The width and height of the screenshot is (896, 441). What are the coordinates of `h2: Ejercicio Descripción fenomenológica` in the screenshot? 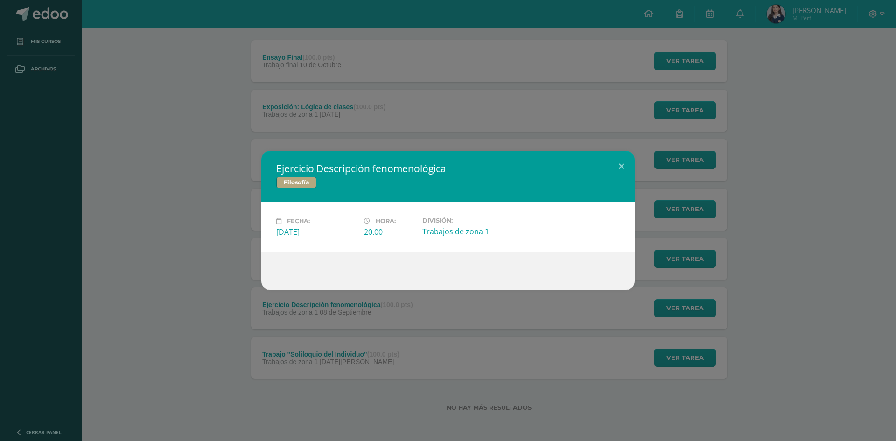 It's located at (448, 169).